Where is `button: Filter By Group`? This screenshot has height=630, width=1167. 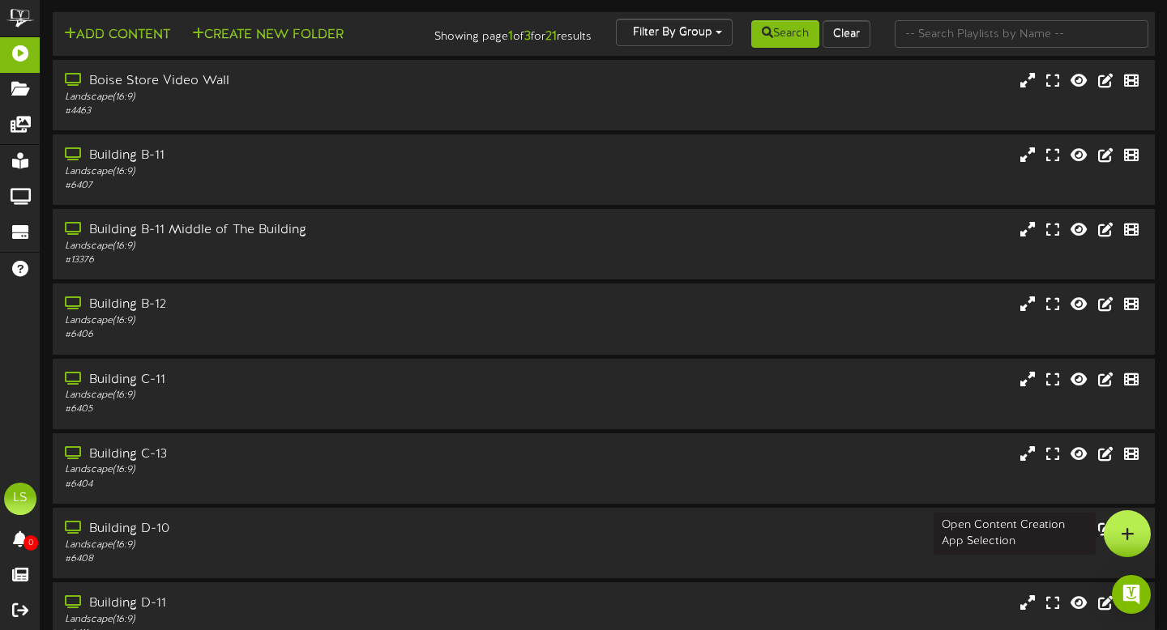 button: Filter By Group is located at coordinates (674, 32).